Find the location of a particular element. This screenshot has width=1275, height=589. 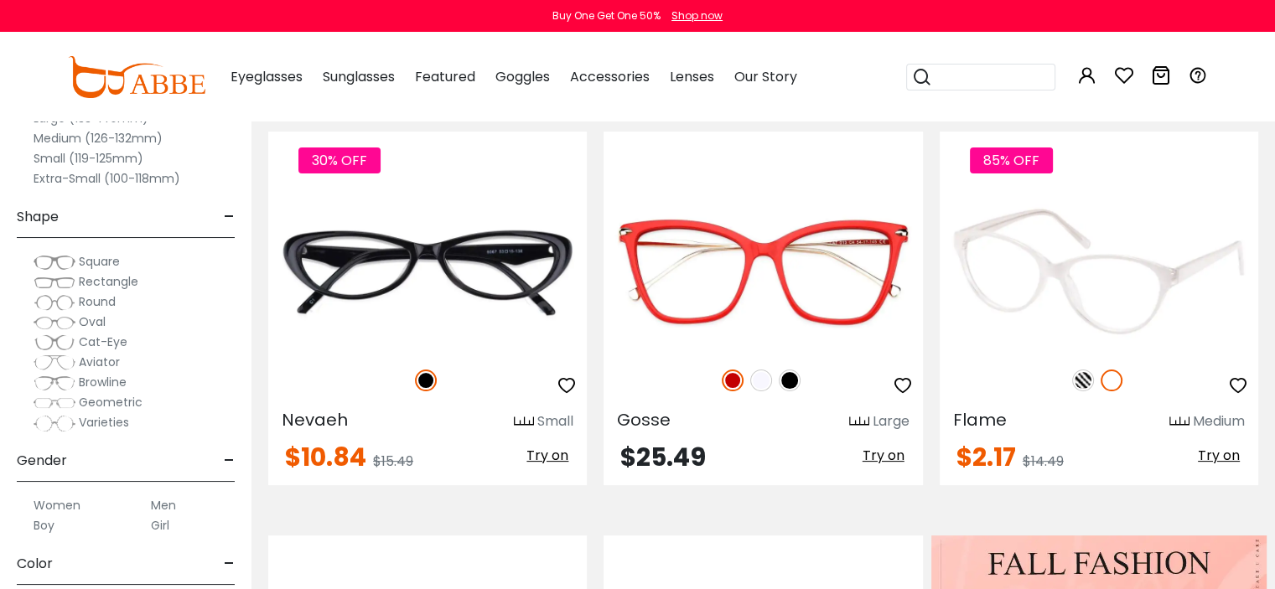

a: Red Gosse - Acetate,Metal ,Universal Bridge Fit is located at coordinates (763, 272).